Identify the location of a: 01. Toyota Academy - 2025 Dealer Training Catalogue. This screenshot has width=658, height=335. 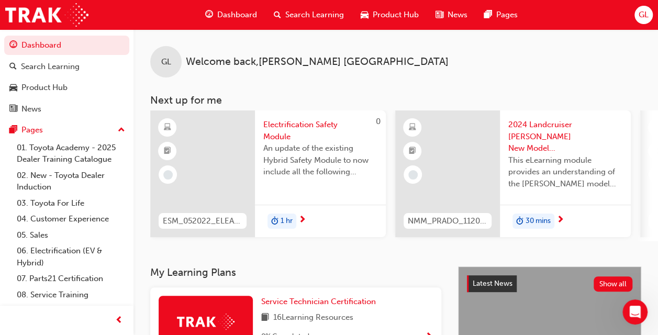
(71, 153).